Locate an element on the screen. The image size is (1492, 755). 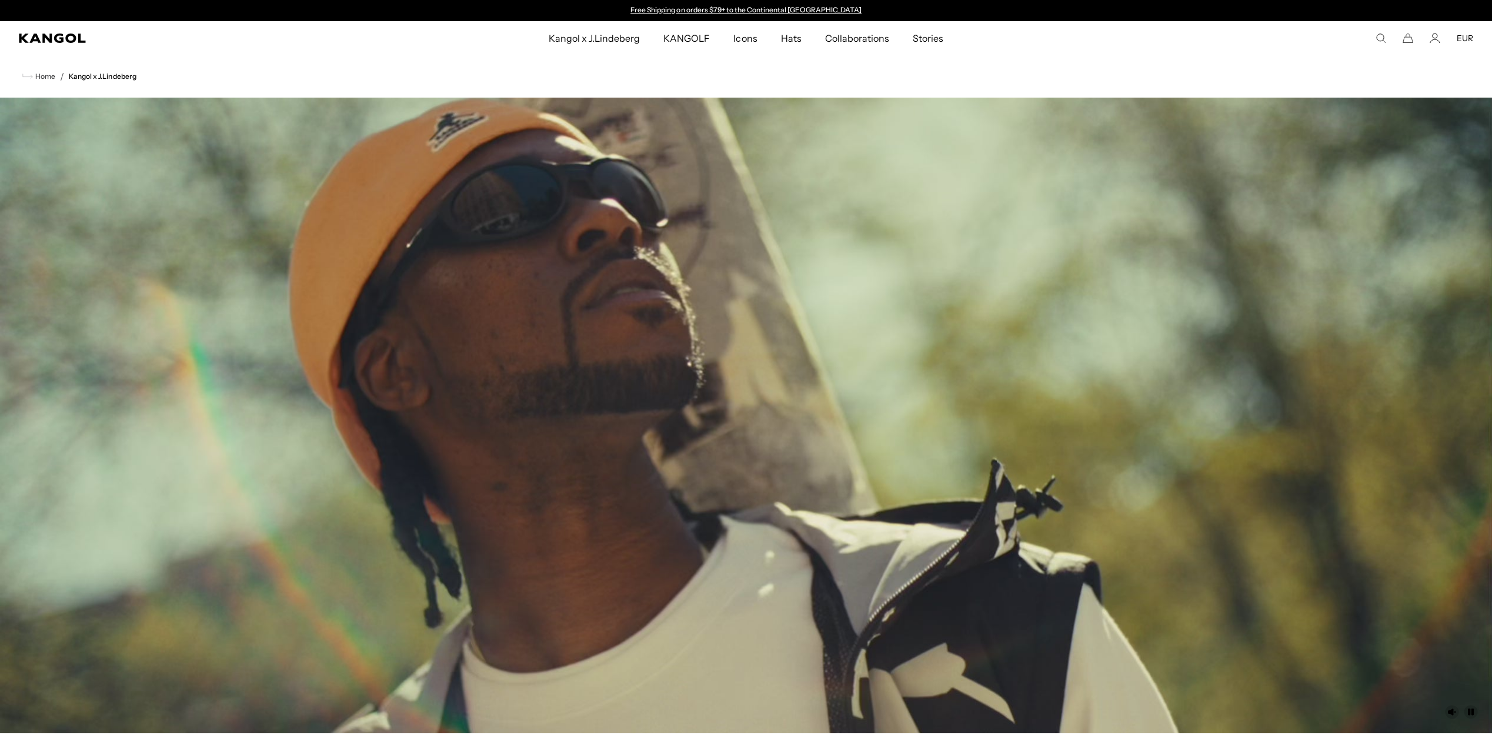
a: Stories is located at coordinates (928, 38).